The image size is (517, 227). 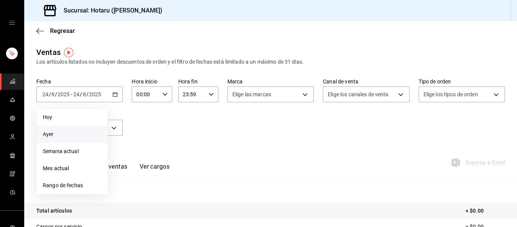 I want to click on label: Tipo de orden, so click(x=461, y=81).